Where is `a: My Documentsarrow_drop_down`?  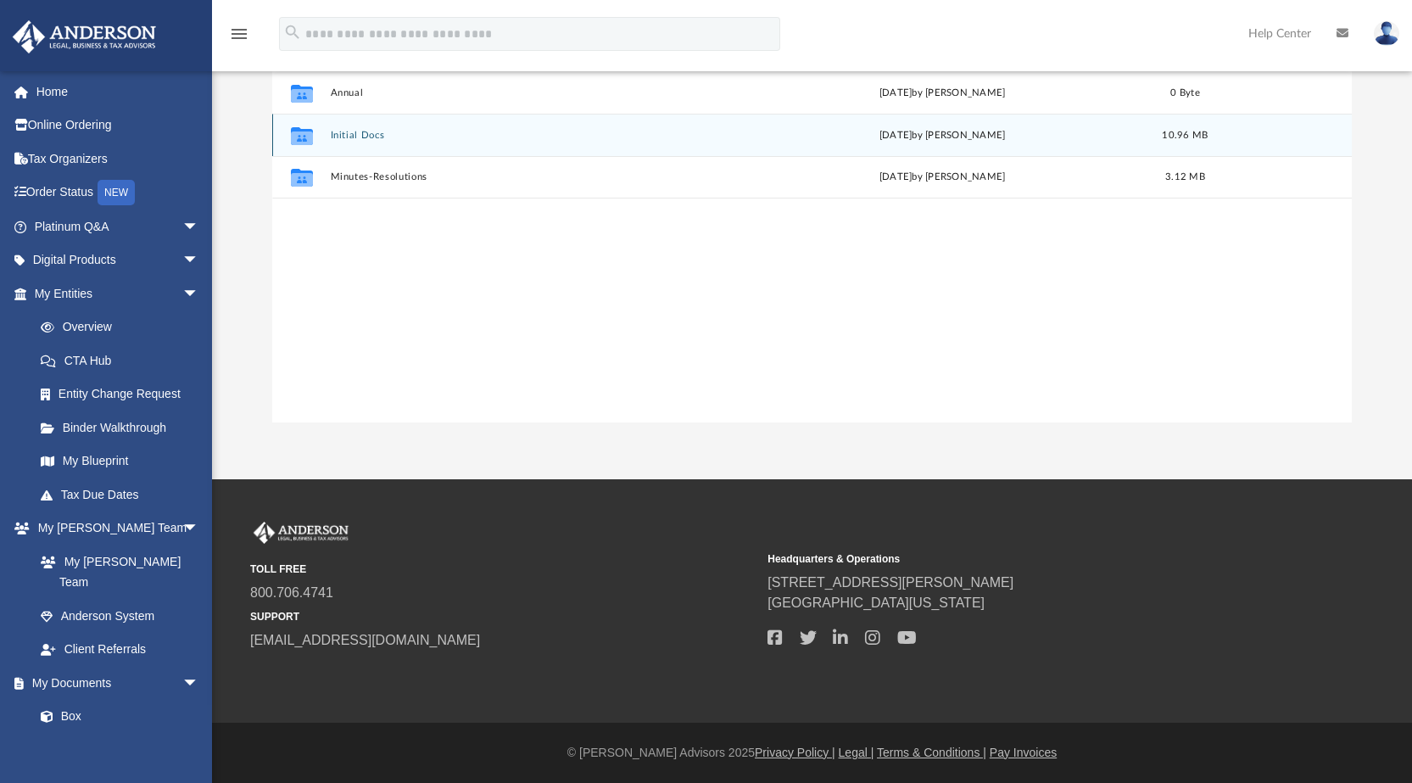 a: My Documentsarrow_drop_down is located at coordinates (114, 683).